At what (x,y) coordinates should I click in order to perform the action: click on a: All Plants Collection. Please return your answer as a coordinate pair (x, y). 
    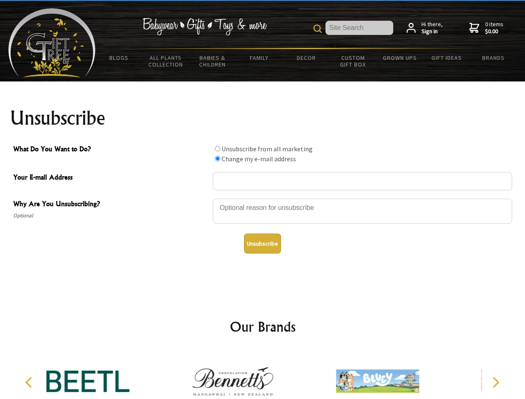
    Looking at the image, I should click on (166, 61).